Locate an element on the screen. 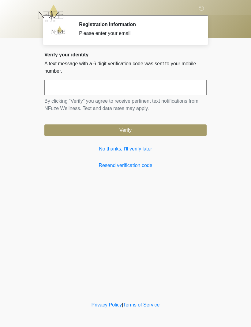 The image size is (251, 327). img: Agent Avatar is located at coordinates (58, 31).